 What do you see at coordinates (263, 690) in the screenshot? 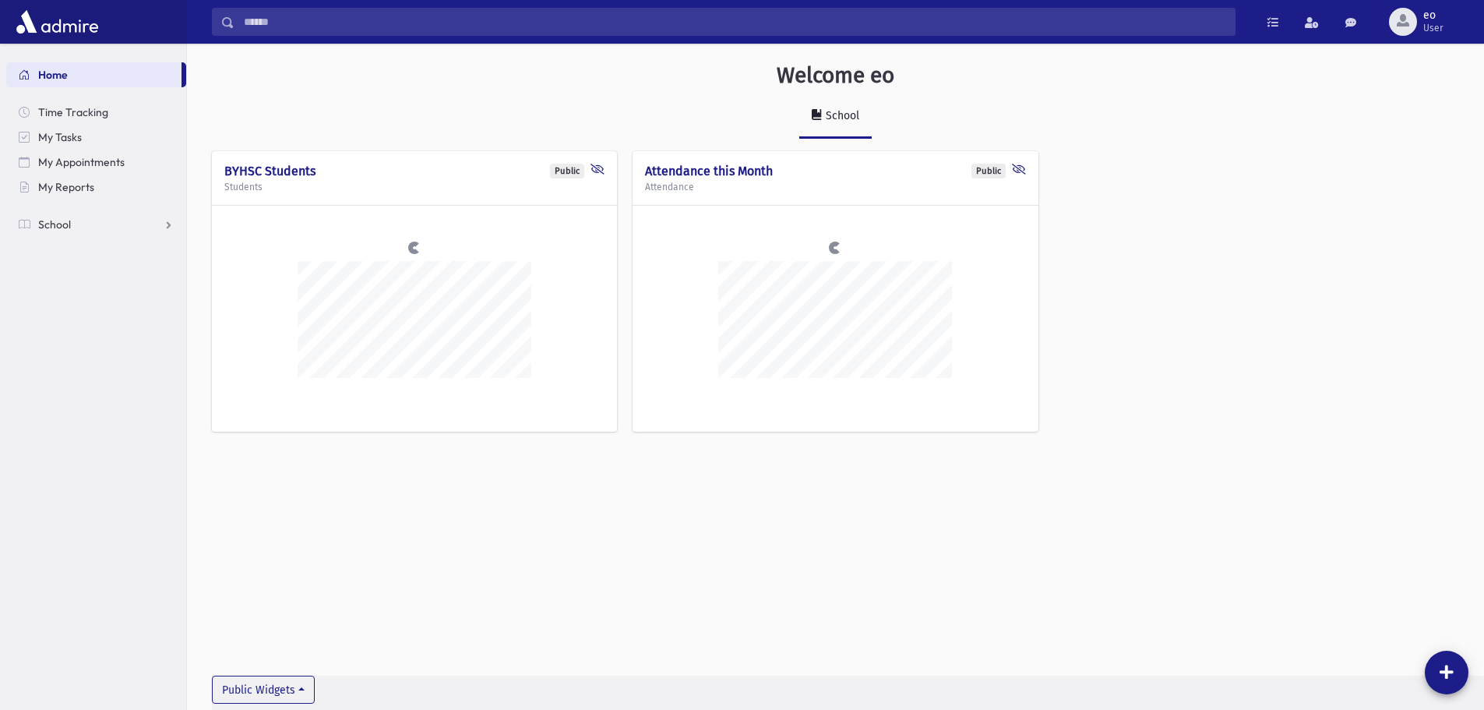
I see `button: Public Widgets` at bounding box center [263, 690].